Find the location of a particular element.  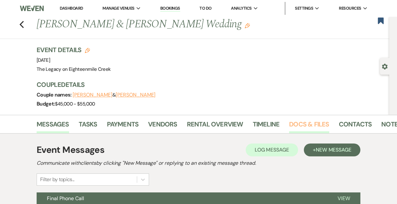

a: Timeline is located at coordinates (266, 126).